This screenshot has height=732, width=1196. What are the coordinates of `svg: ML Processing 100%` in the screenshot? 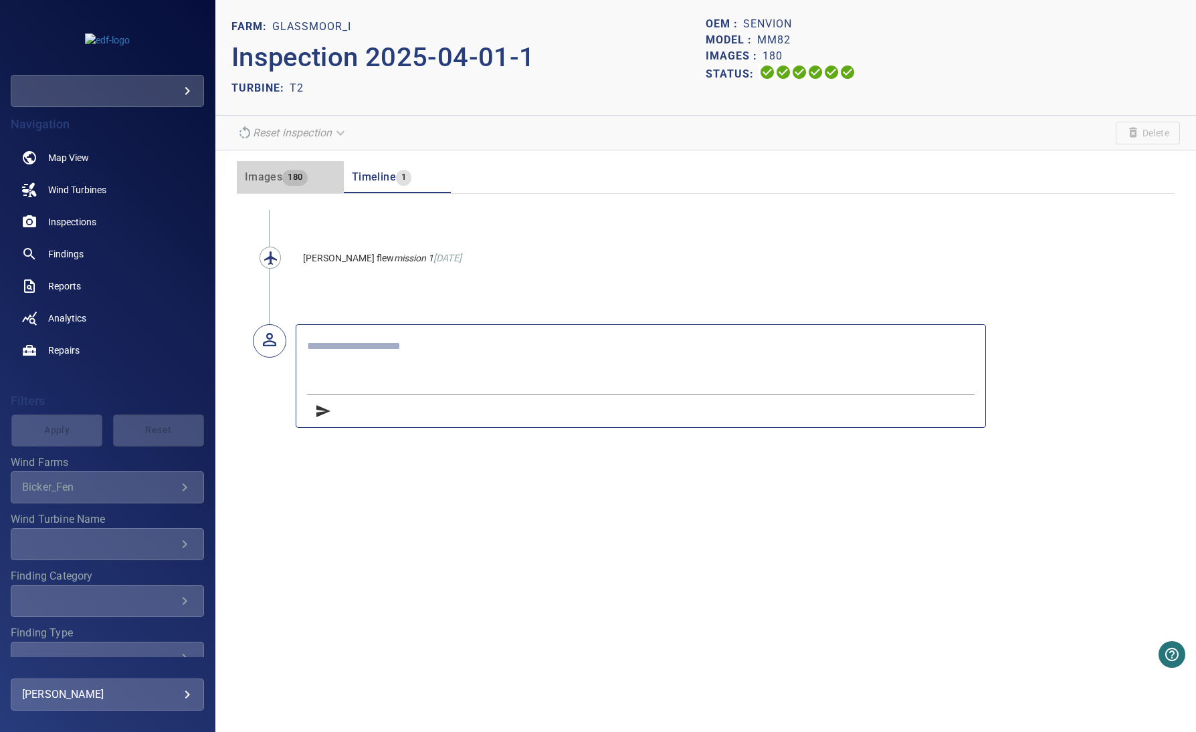 It's located at (815, 72).